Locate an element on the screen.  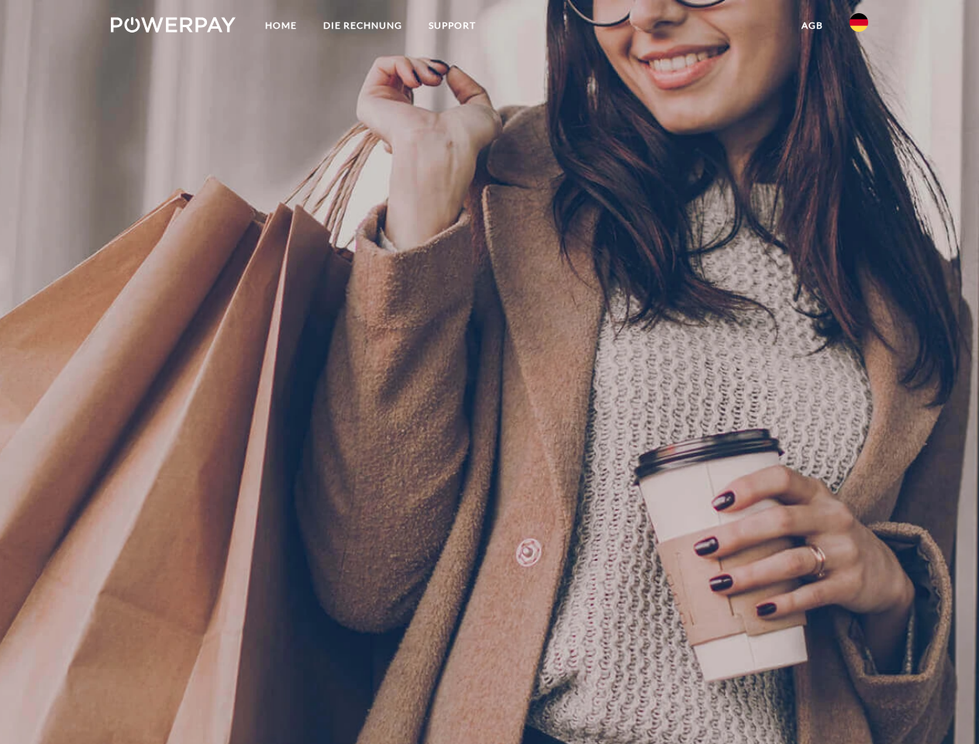
img: logo-powerpay-white.svg is located at coordinates (173, 25).